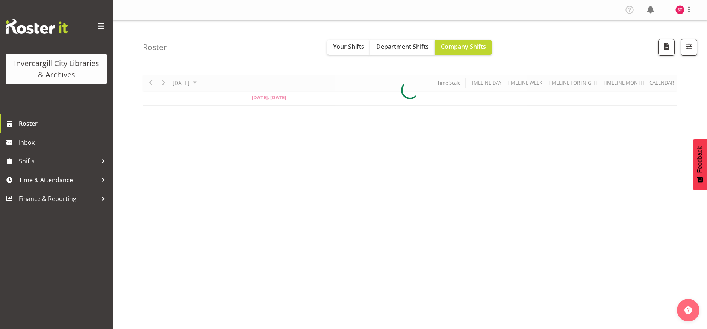 This screenshot has width=707, height=329. I want to click on button: Company Shifts, so click(464, 47).